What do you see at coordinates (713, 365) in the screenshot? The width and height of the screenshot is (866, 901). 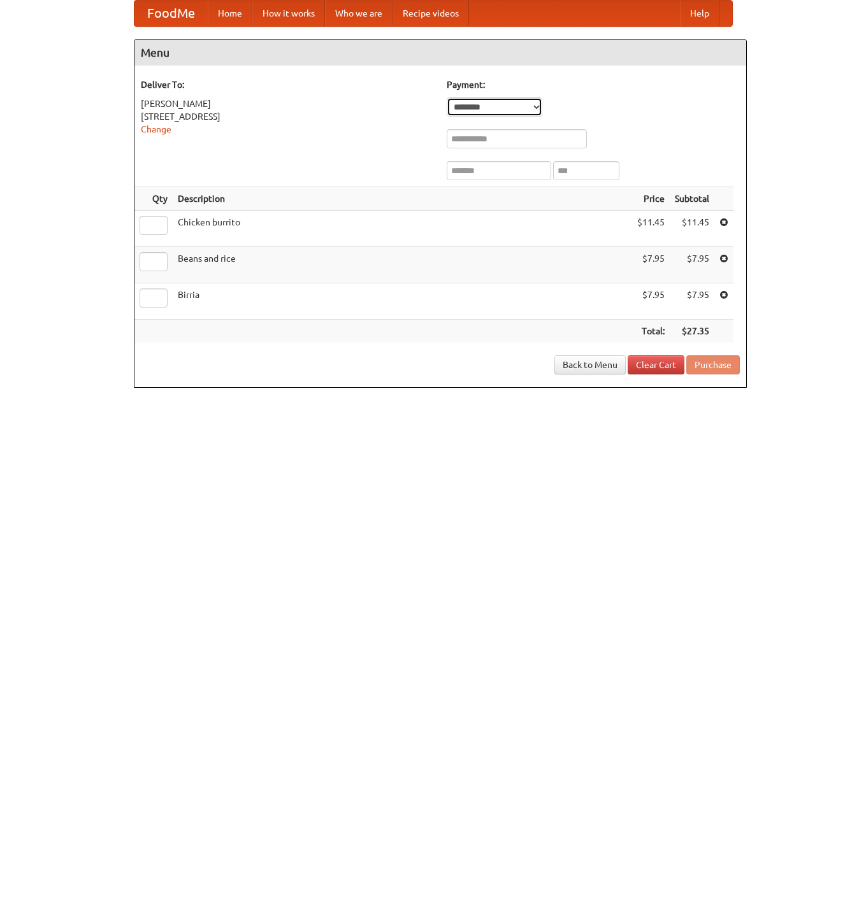 I see `button: Purchase` at bounding box center [713, 365].